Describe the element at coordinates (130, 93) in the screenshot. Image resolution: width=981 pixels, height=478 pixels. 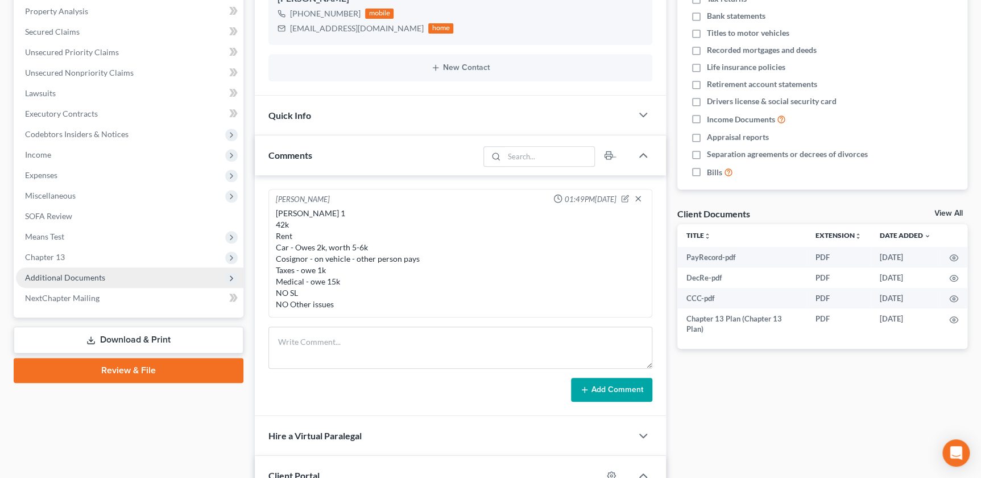
I see `a: Lawsuits` at that location.